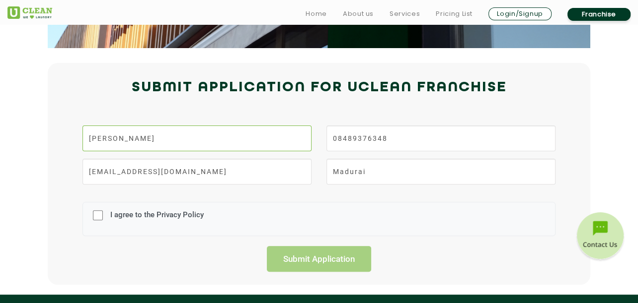 Image resolution: width=638 pixels, height=303 pixels. I want to click on a: About us, so click(358, 14).